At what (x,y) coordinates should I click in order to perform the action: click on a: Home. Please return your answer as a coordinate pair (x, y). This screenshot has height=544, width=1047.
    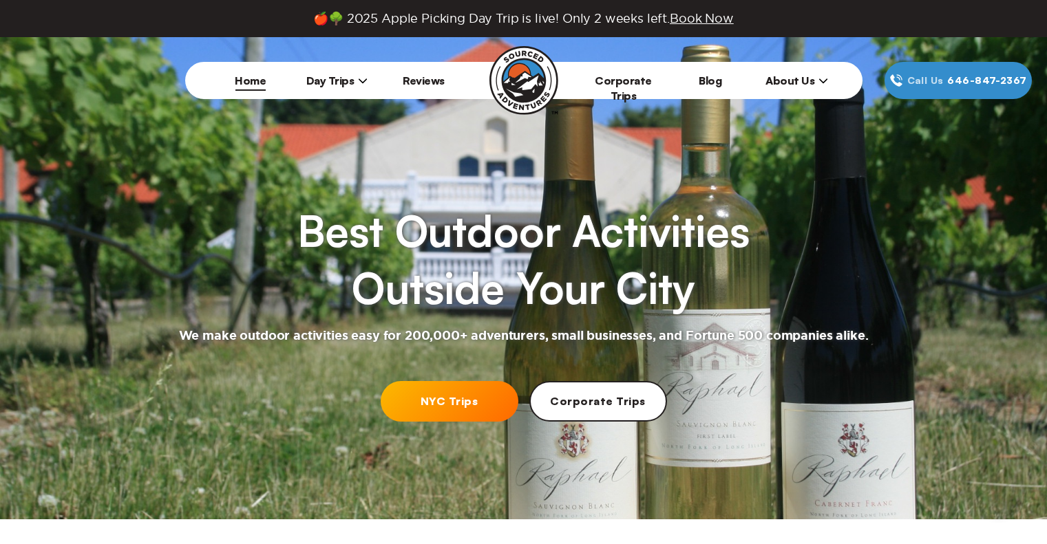
    Looking at the image, I should click on (250, 81).